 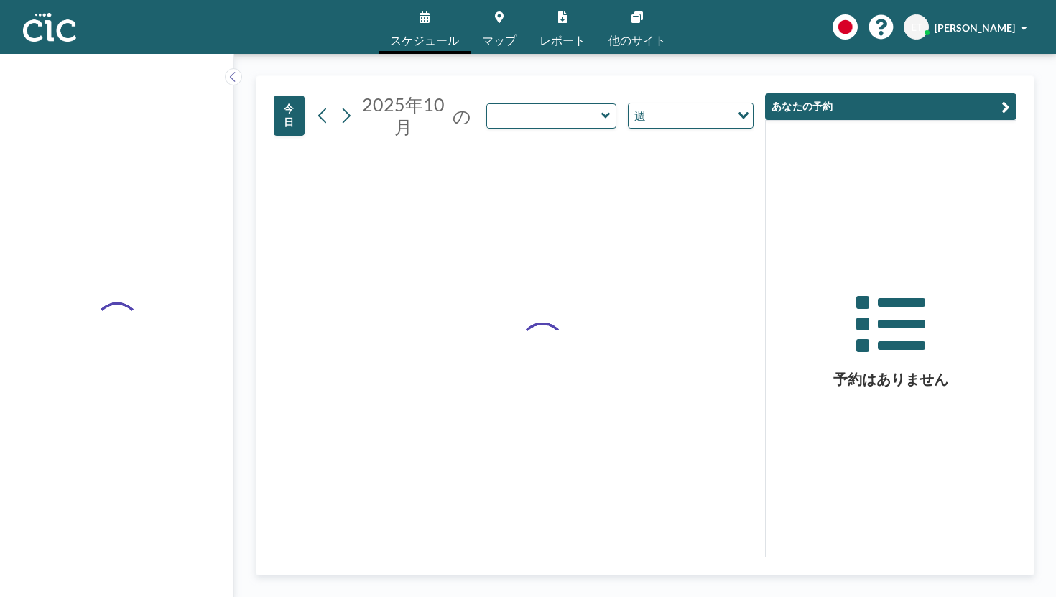 What do you see at coordinates (462, 116) in the screenshot?
I see `font: の` at bounding box center [462, 116].